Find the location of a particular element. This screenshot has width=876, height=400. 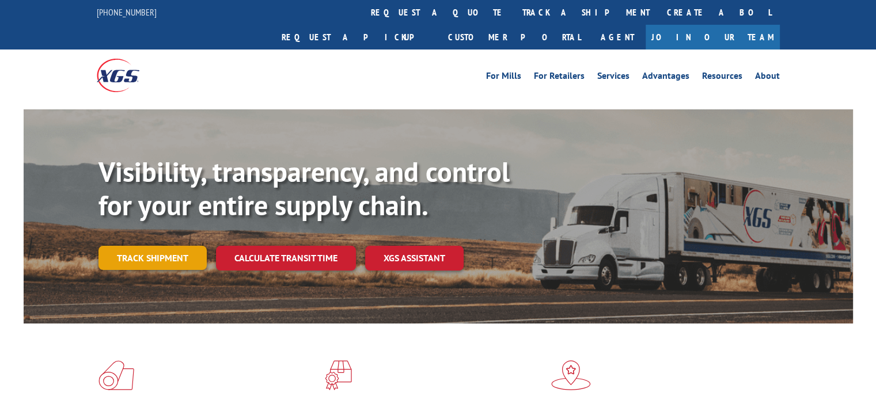

a: Calculate transit time is located at coordinates (286, 258).